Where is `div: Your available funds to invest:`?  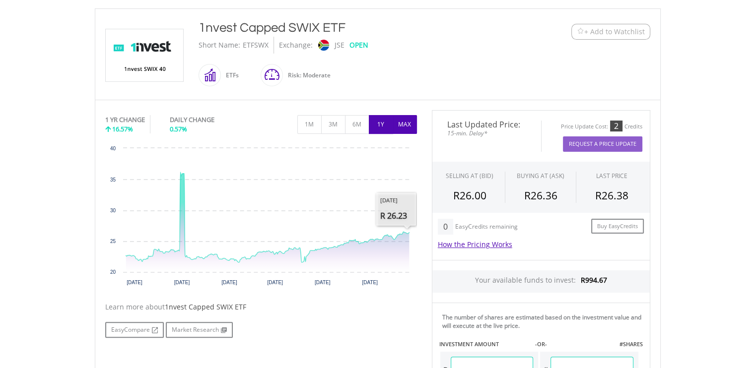 div: Your available funds to invest: is located at coordinates (541, 281).